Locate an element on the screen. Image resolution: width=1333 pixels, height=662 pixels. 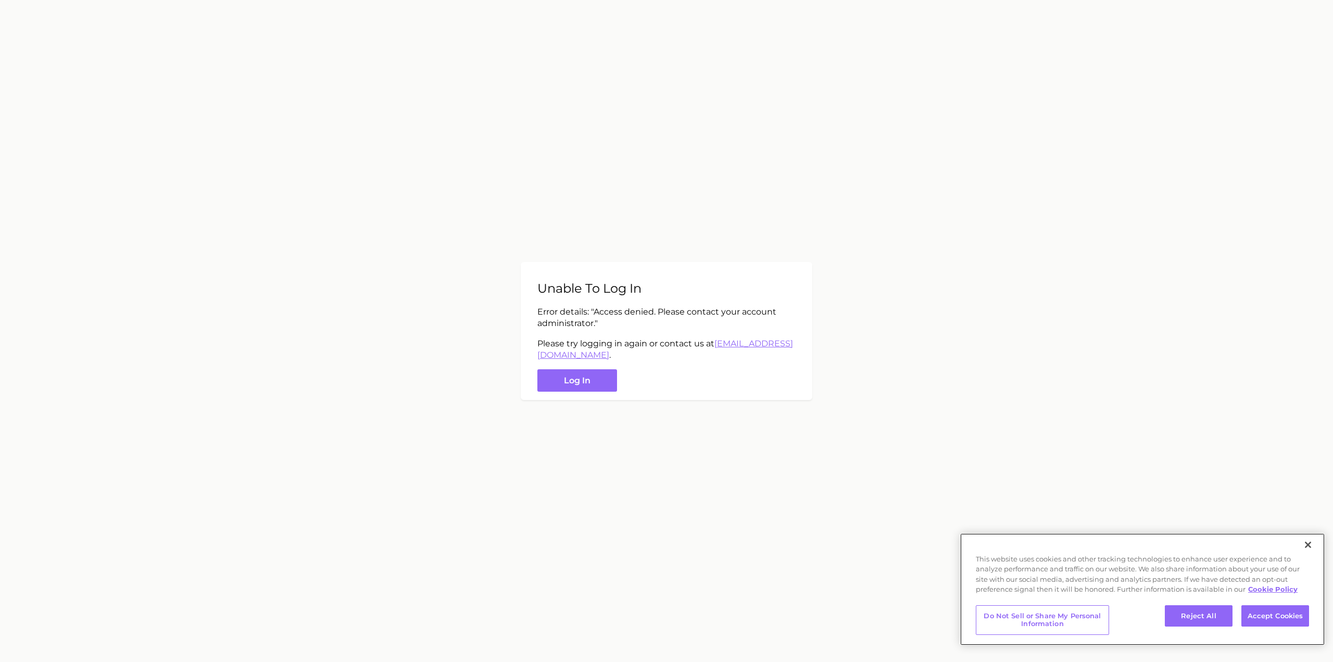
button: Do Not Sell or Share My Personal Information, Opens the preference center dialog is located at coordinates (1043, 620).